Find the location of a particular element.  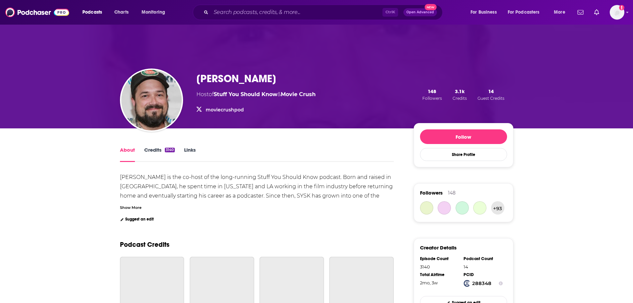

span: of is located at coordinates (243, 94).